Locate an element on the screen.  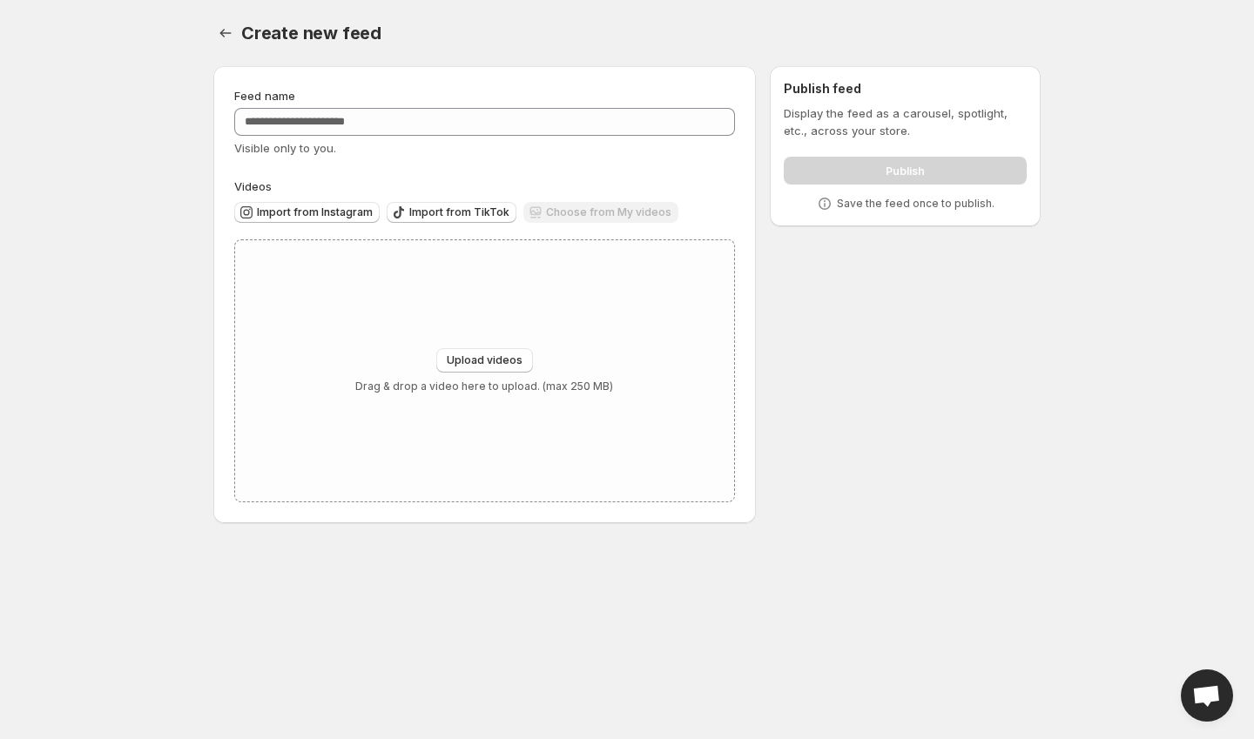
span: Create new feed is located at coordinates (311, 33).